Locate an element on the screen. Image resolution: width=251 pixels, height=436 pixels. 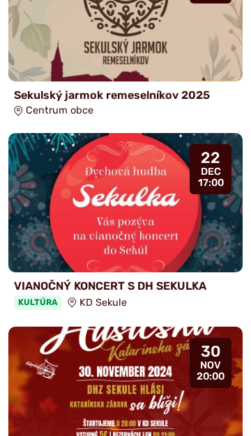
span: 17:00 is located at coordinates (210, 183).